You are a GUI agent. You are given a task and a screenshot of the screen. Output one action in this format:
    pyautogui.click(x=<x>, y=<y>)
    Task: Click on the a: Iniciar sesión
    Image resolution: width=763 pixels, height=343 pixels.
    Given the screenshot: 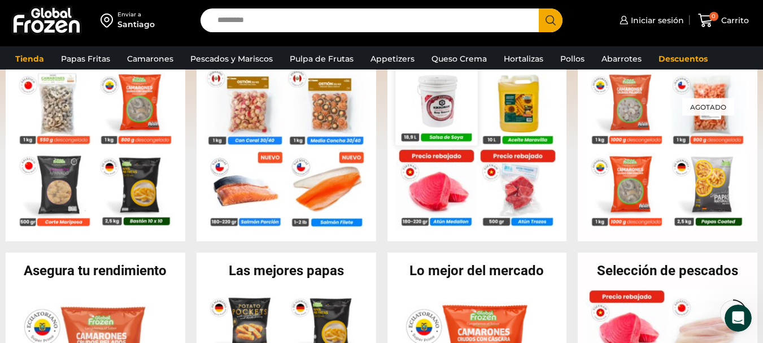 What is the action you would take?
    pyautogui.click(x=650, y=20)
    